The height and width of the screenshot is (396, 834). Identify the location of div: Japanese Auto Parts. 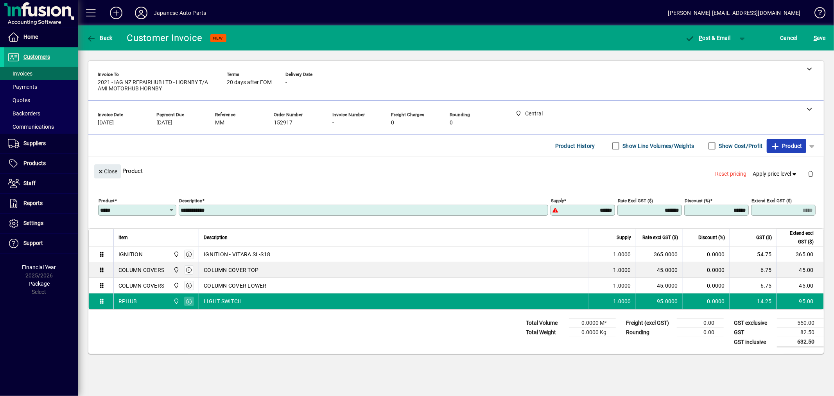
(180, 13).